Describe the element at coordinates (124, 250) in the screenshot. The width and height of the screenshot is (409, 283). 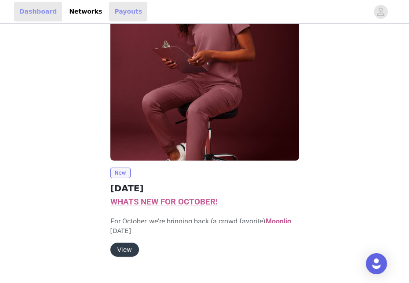
I see `button: View` at that location.